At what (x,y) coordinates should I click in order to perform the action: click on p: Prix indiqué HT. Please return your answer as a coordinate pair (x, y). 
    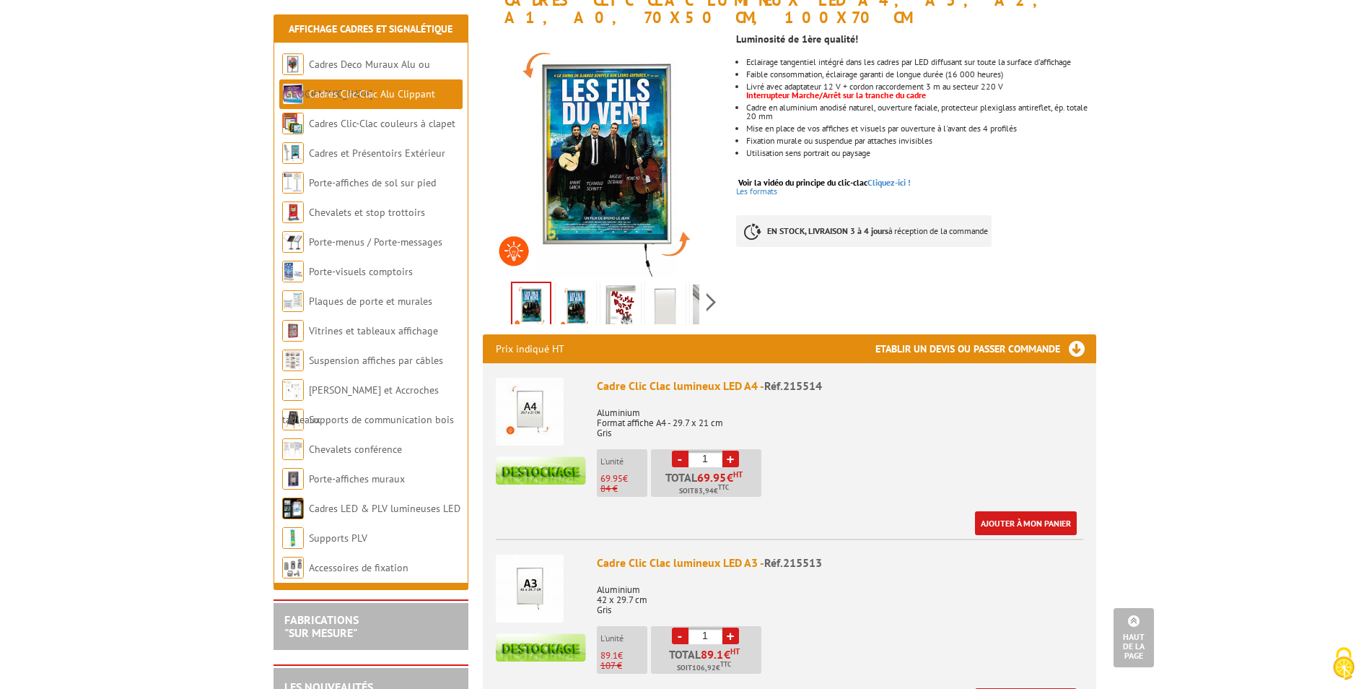
    Looking at the image, I should click on (530, 349).